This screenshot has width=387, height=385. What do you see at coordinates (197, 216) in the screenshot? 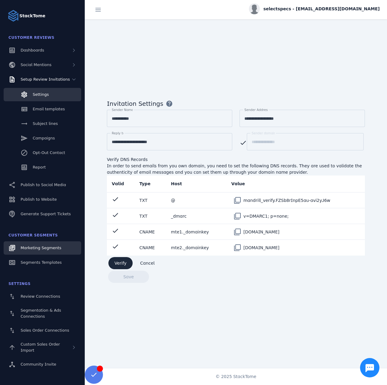
I see `td: _dmarc` at bounding box center [197, 216].